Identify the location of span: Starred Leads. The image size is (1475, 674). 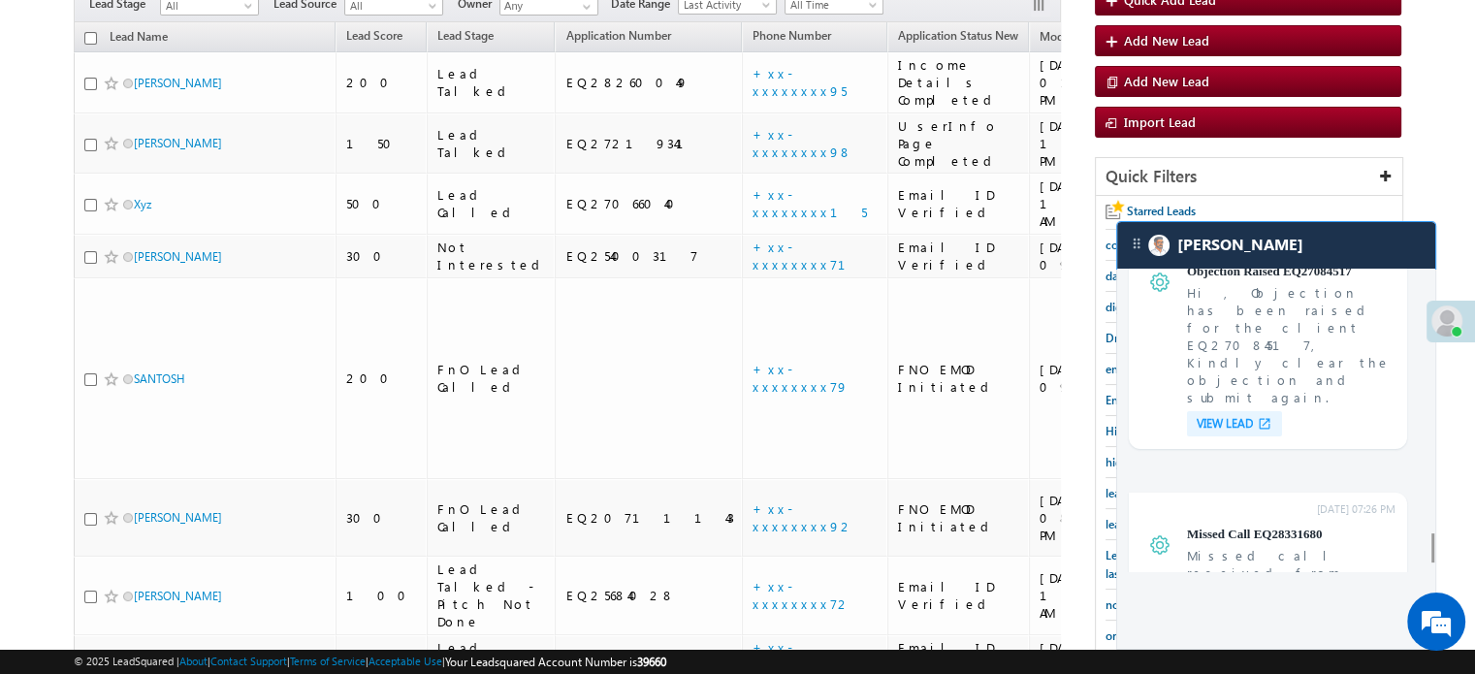
(1161, 210).